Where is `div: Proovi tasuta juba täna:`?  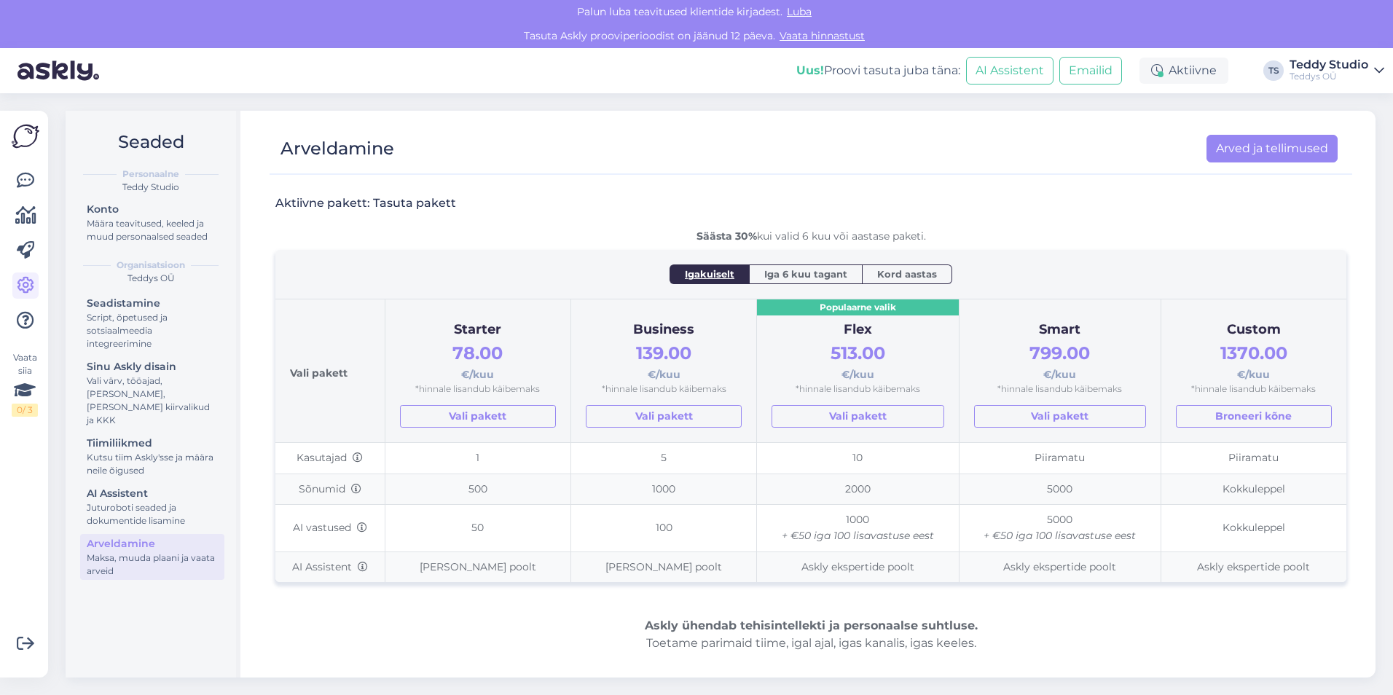 div: Proovi tasuta juba täna: is located at coordinates (878, 71).